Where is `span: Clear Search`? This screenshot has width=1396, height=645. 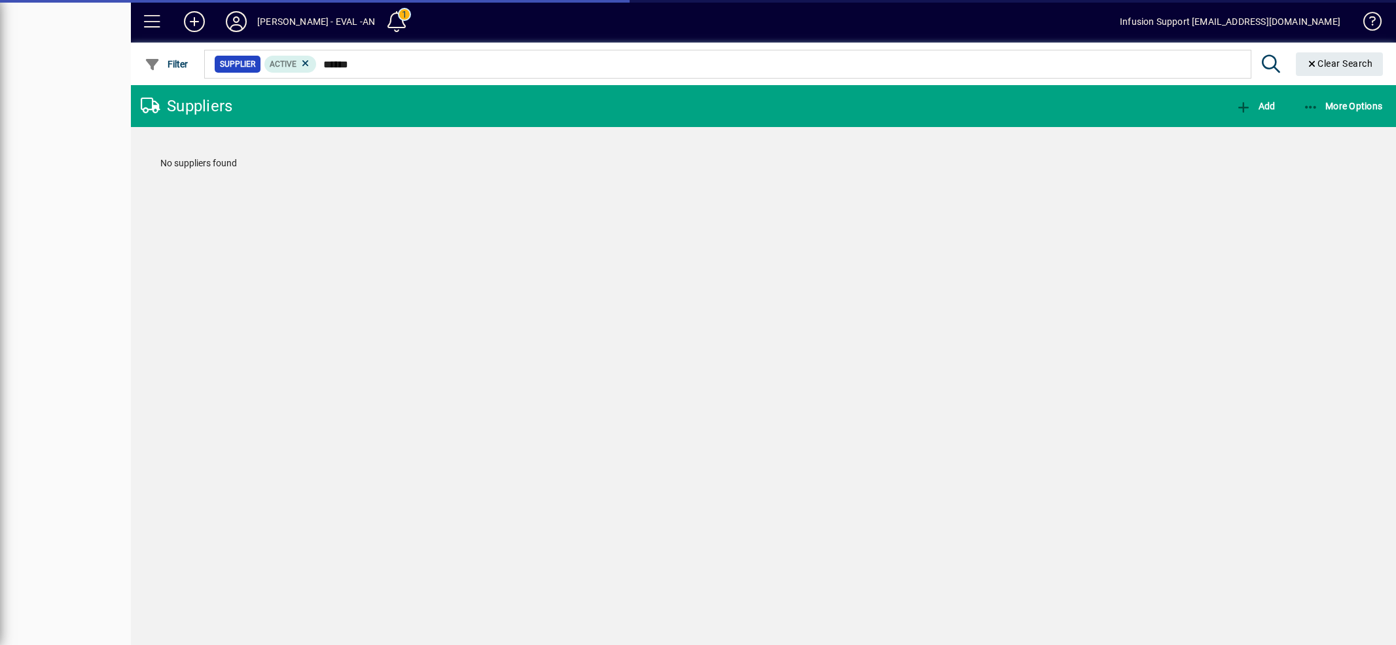 span: Clear Search is located at coordinates (1340, 63).